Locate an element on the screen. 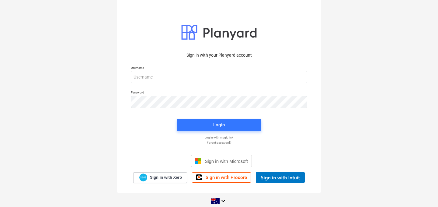 The height and width of the screenshot is (207, 438). span: Sign in with Procore is located at coordinates (226, 177).